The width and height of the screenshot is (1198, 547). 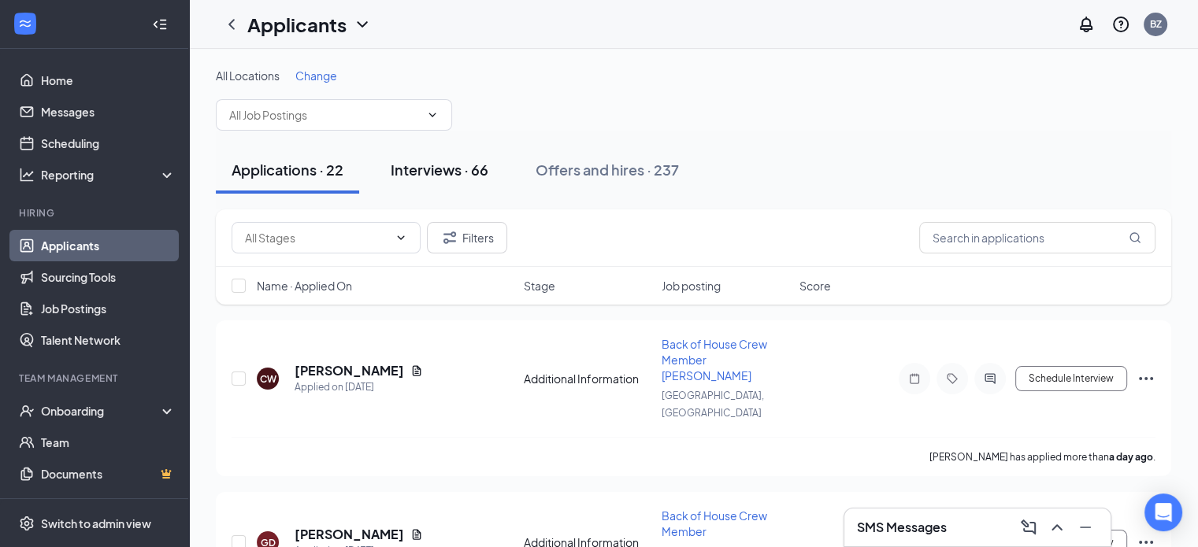 I want to click on svg: Minimize, so click(x=1085, y=528).